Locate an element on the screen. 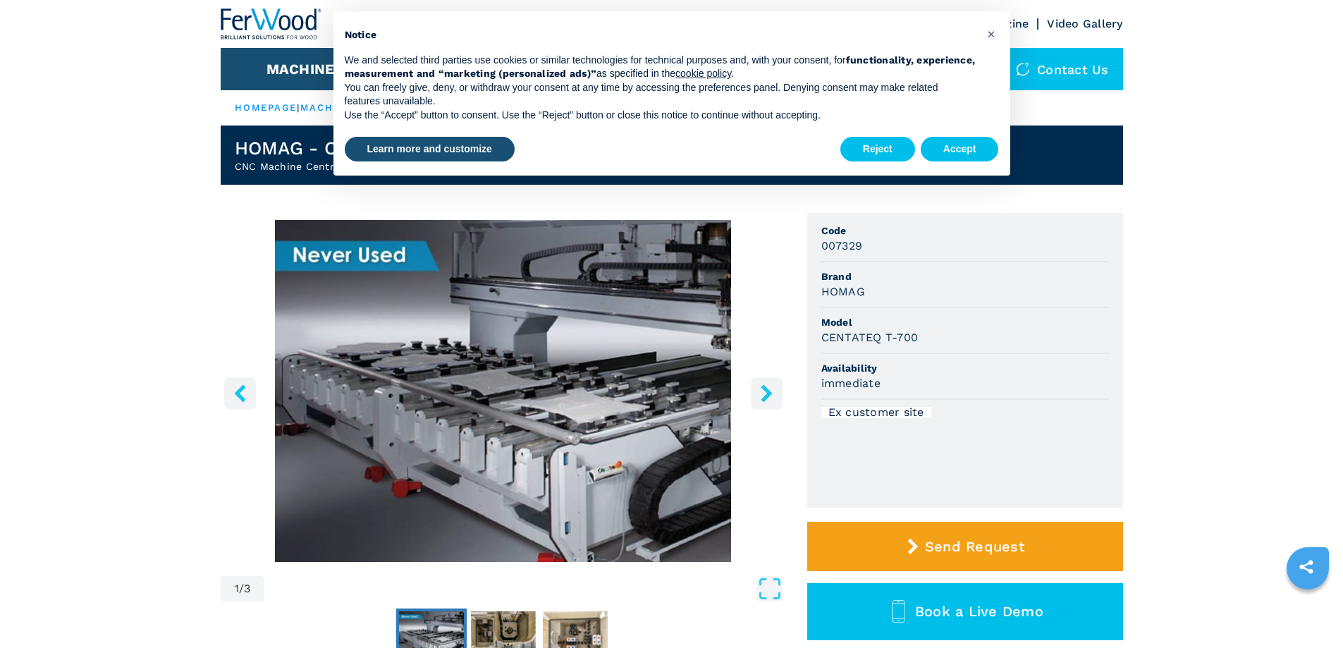 Image resolution: width=1343 pixels, height=648 pixels. span: Availability is located at coordinates (965, 368).